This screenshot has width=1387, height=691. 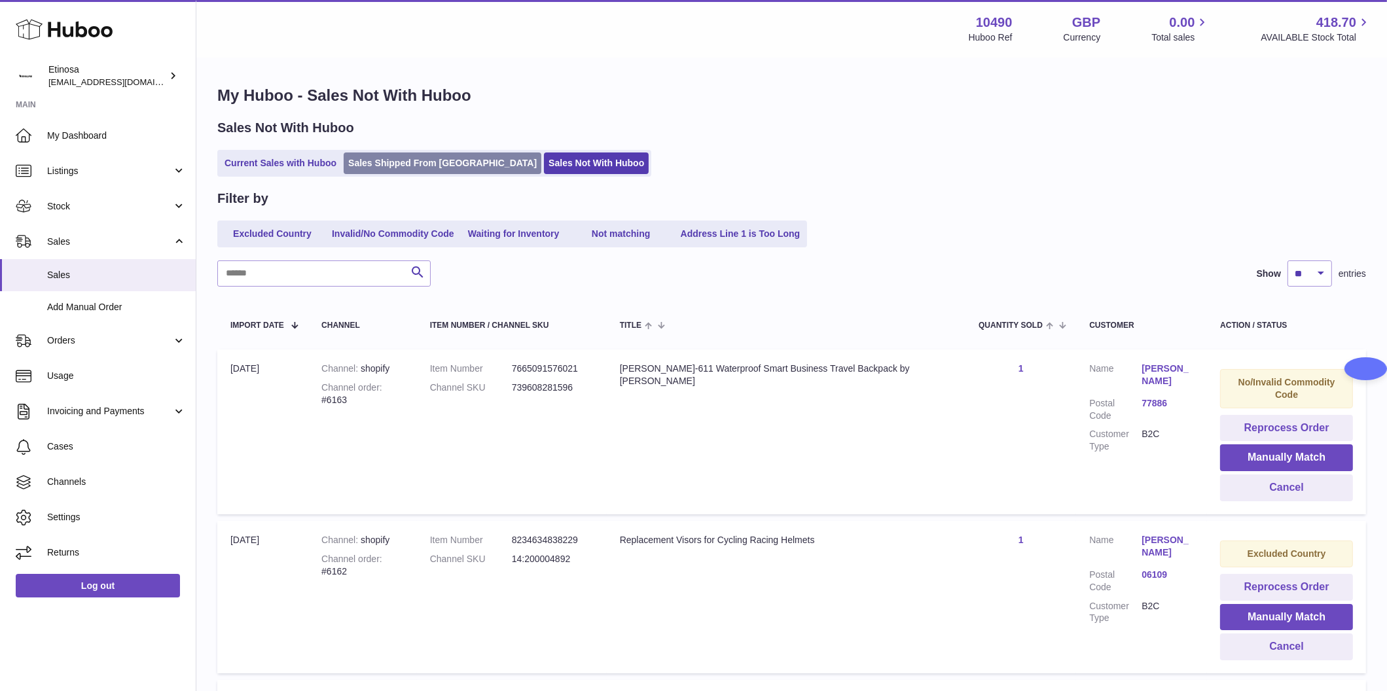 What do you see at coordinates (990, 37) in the screenshot?
I see `div: Huboo Ref` at bounding box center [990, 37].